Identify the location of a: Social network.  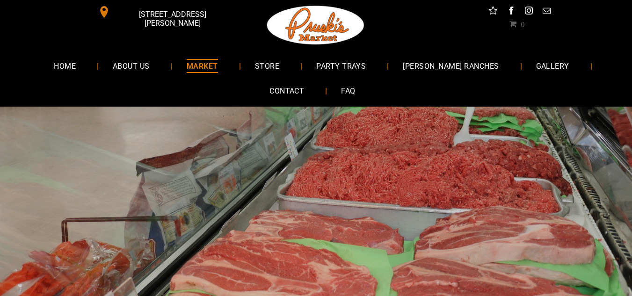
(493, 12).